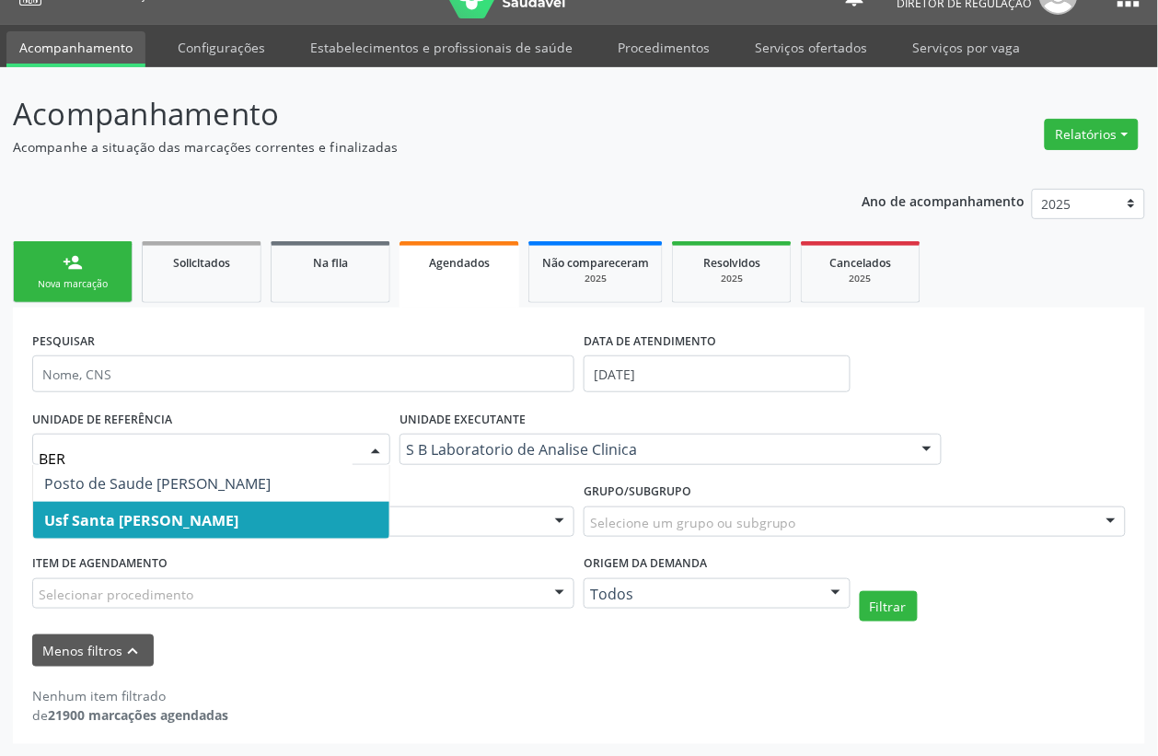  I want to click on a: Configurações, so click(221, 47).